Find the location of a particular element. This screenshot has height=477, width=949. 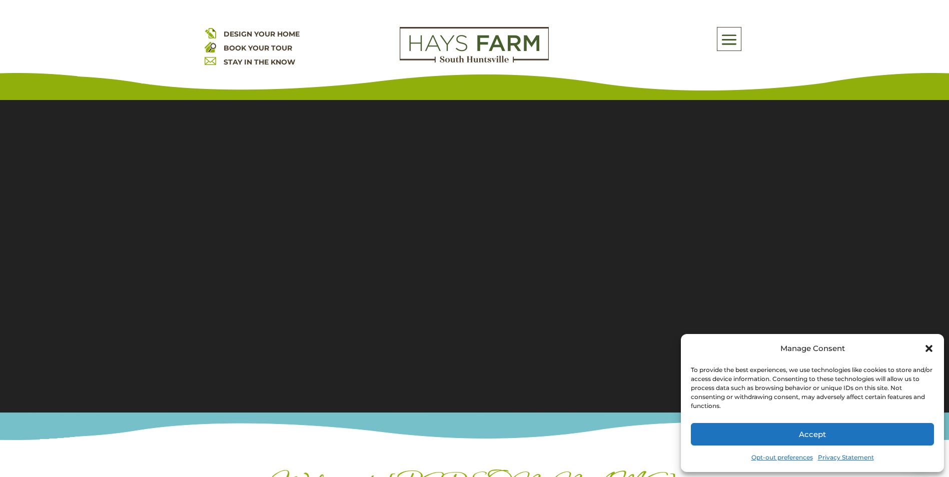

img: book your home tour is located at coordinates (210, 47).